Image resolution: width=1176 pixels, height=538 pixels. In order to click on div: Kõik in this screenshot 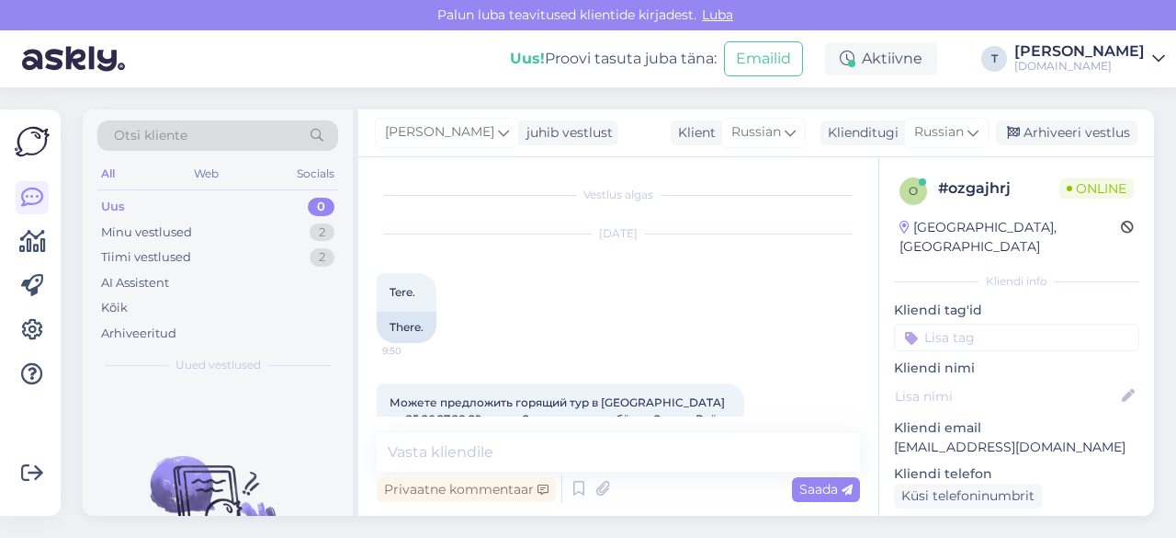, I will do `click(114, 308)`.